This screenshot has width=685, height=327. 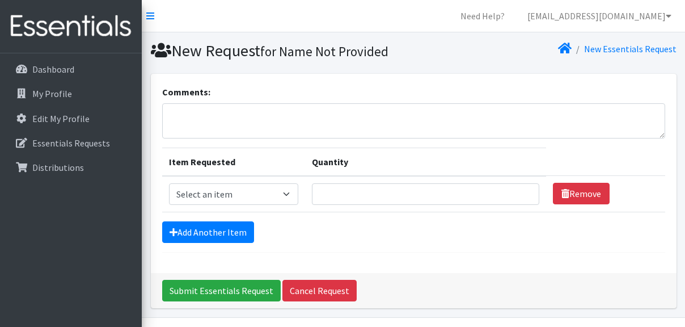 I want to click on p: Essentials Requests, so click(x=71, y=143).